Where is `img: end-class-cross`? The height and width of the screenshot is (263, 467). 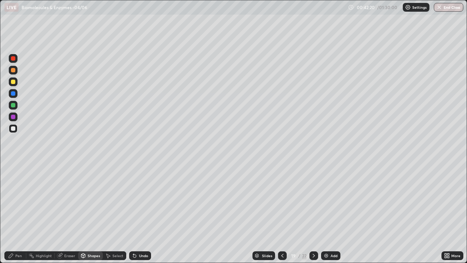
img: end-class-cross is located at coordinates (440, 7).